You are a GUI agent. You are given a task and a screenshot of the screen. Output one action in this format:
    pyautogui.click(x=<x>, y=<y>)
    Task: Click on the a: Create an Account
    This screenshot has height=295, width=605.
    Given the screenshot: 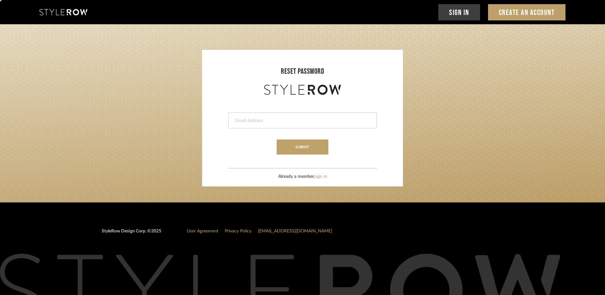 What is the action you would take?
    pyautogui.click(x=527, y=12)
    